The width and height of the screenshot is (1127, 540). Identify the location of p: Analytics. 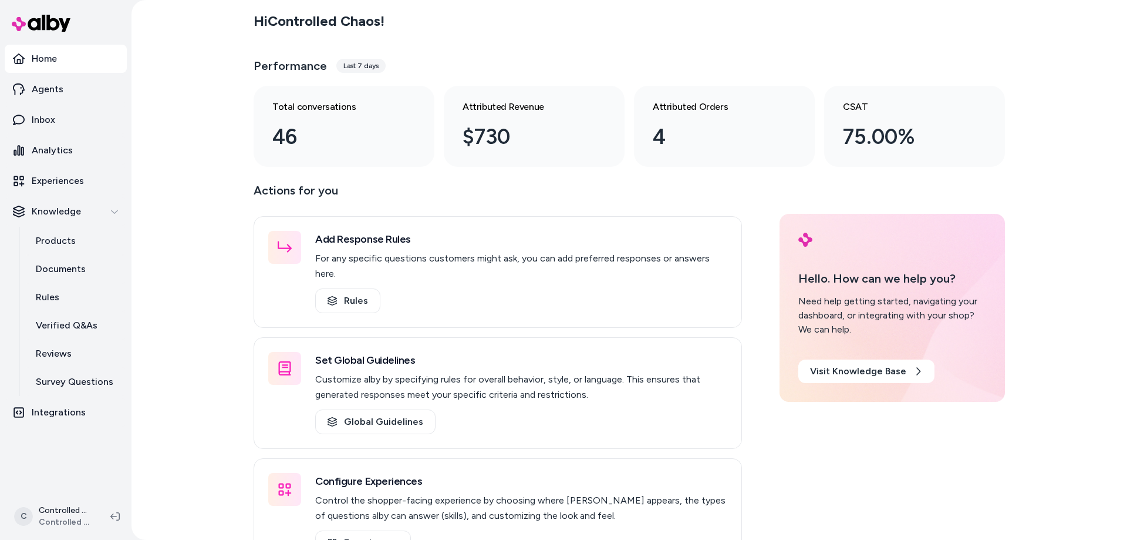
(52, 150).